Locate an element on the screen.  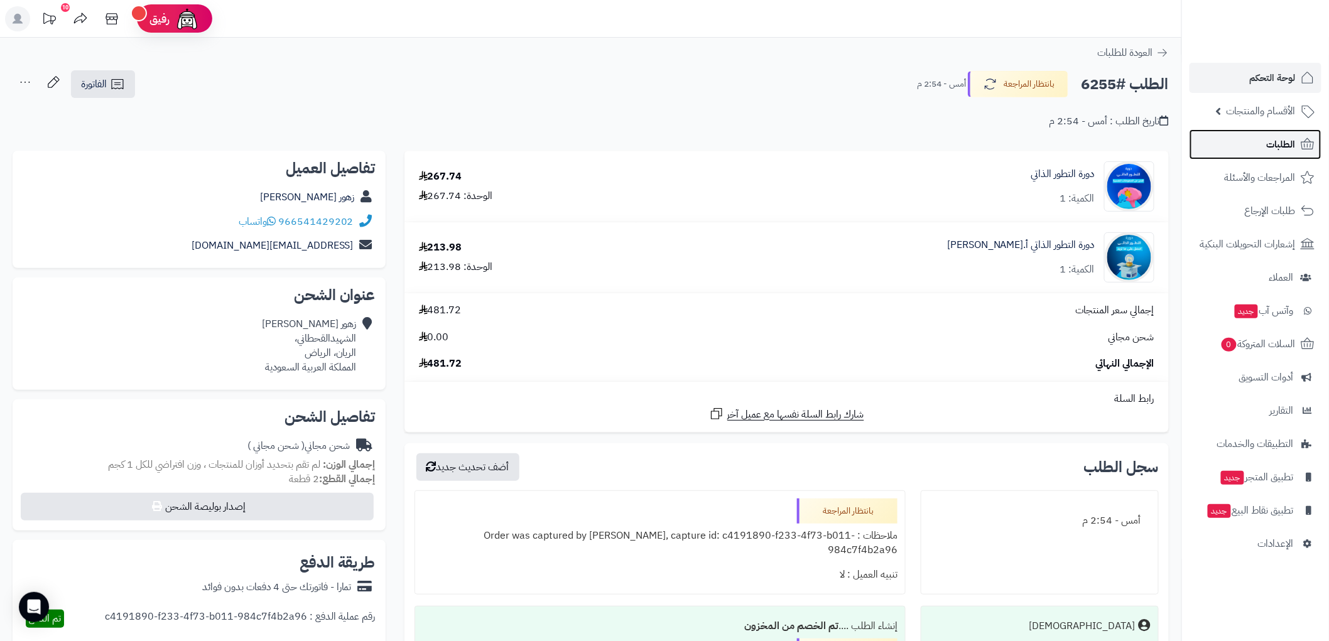
a: دورة التطور الذاتي is located at coordinates (1063, 174).